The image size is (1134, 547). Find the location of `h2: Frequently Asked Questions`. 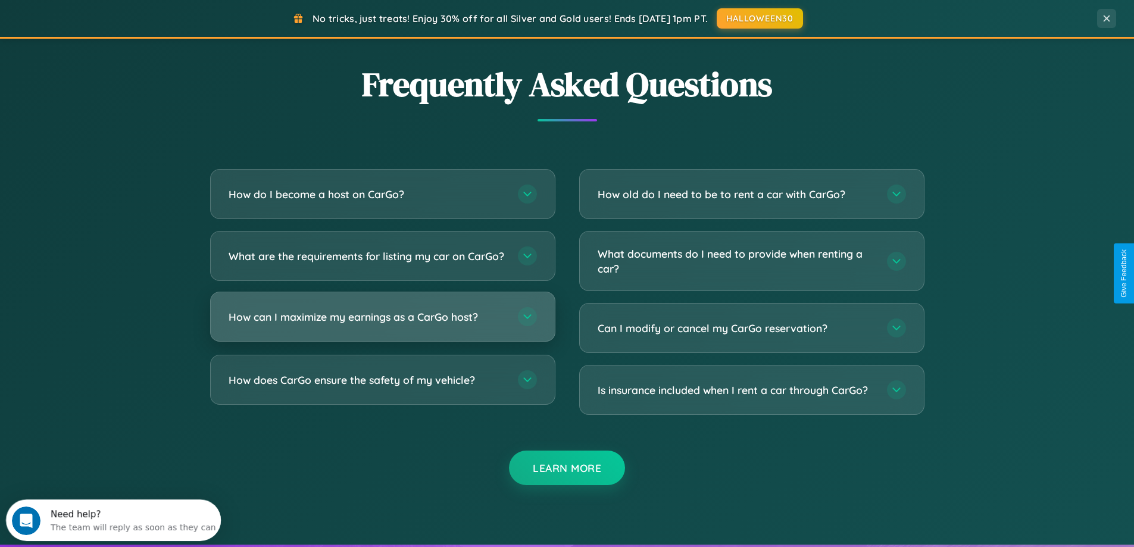

h2: Frequently Asked Questions is located at coordinates (567, 84).